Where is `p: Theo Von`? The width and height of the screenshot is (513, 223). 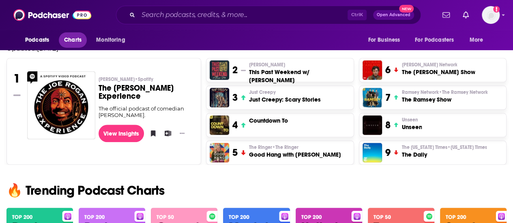 p: Theo Von is located at coordinates (299, 65).